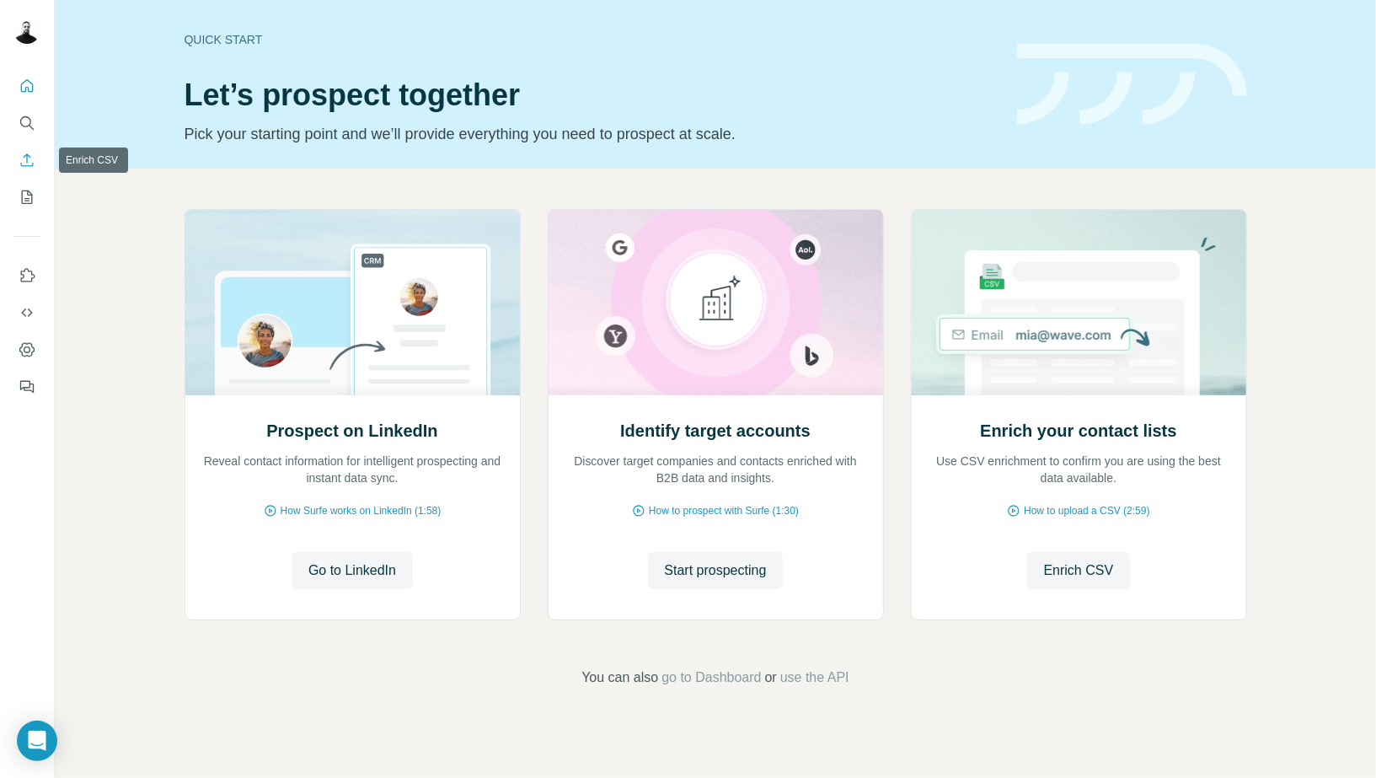 The width and height of the screenshot is (1376, 778). Describe the element at coordinates (1079, 303) in the screenshot. I see `img: Enrich your contact lists` at that location.